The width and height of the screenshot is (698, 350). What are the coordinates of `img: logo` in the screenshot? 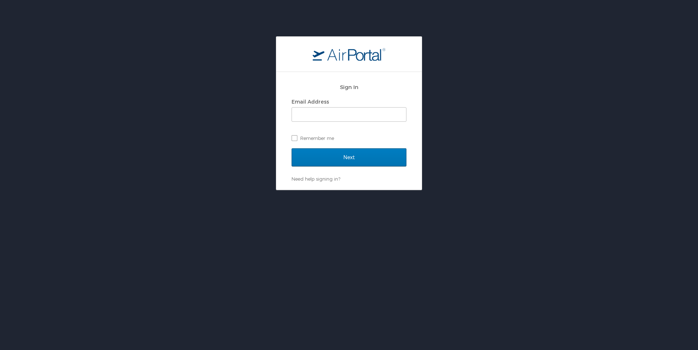 It's located at (349, 54).